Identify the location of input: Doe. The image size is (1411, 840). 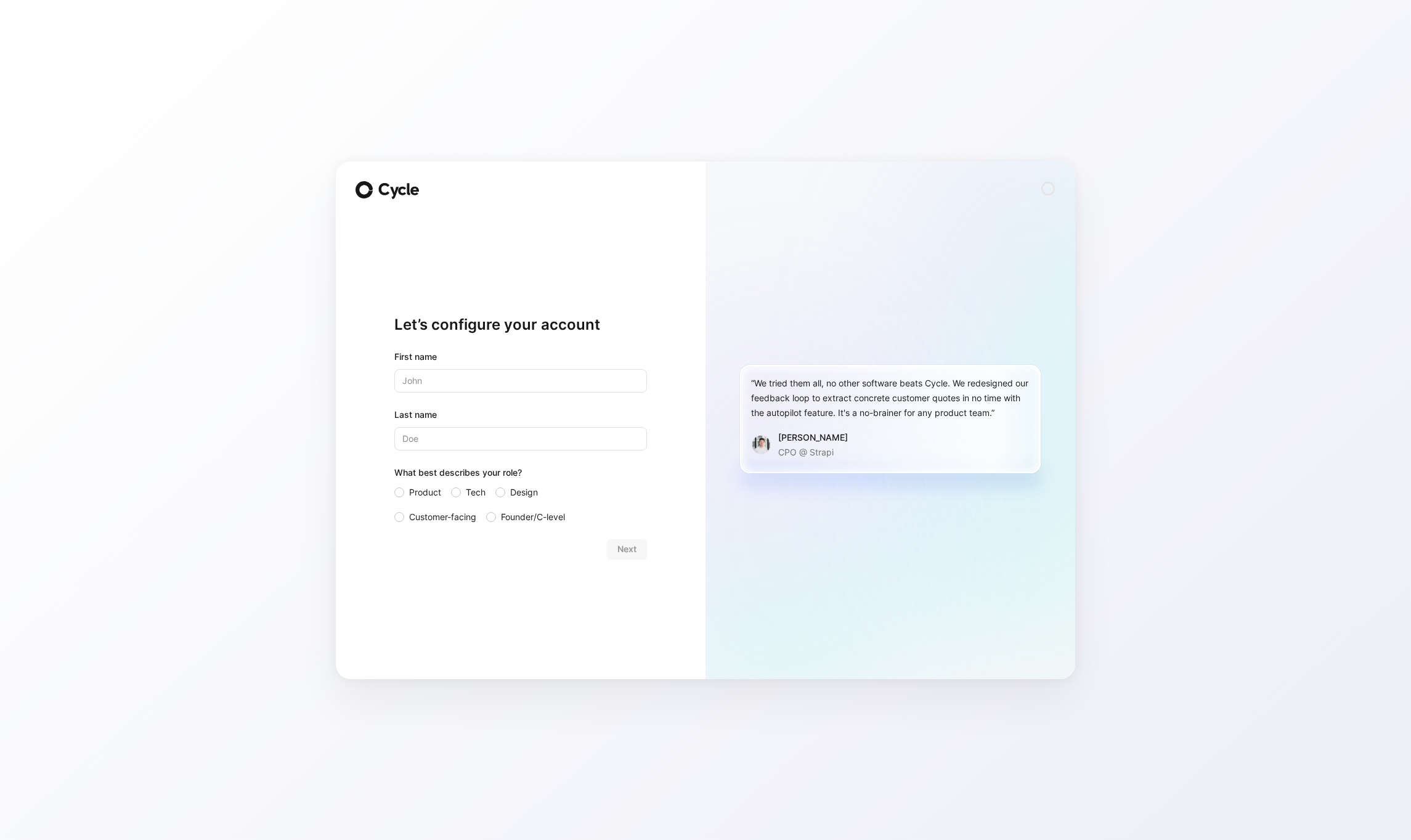
(521, 439).